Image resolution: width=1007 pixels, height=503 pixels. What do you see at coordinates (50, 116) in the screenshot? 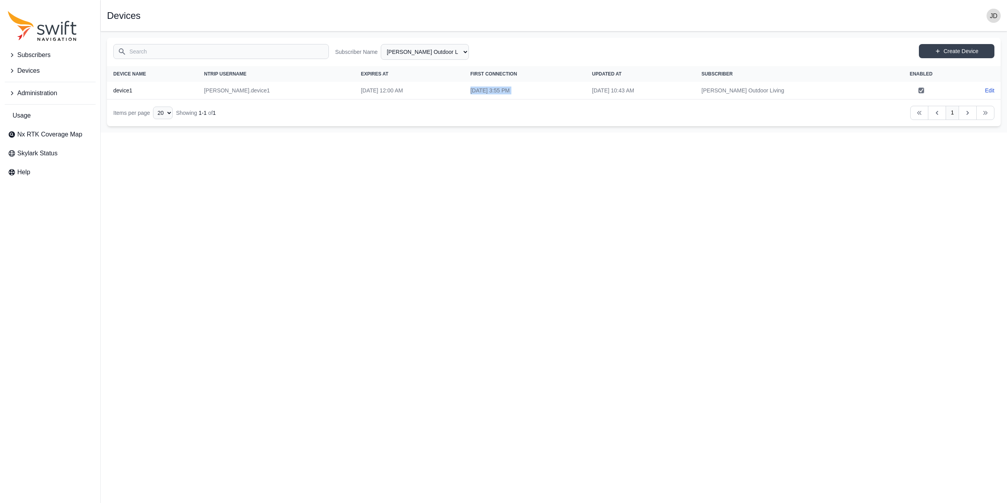
I see `a: Usage` at bounding box center [50, 116].